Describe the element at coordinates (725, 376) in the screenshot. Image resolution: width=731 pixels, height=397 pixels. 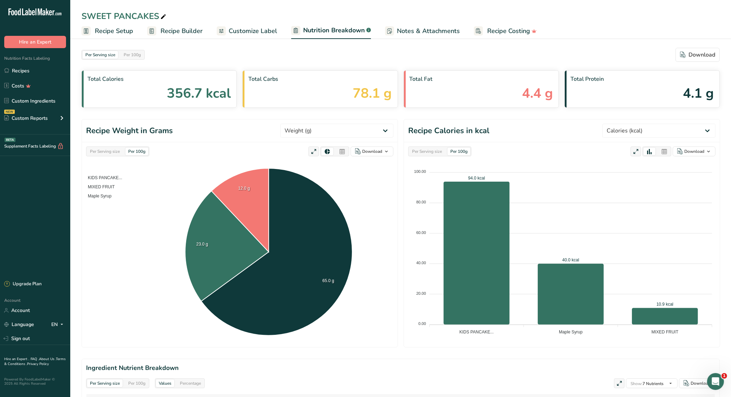
I see `span: 1` at that location.